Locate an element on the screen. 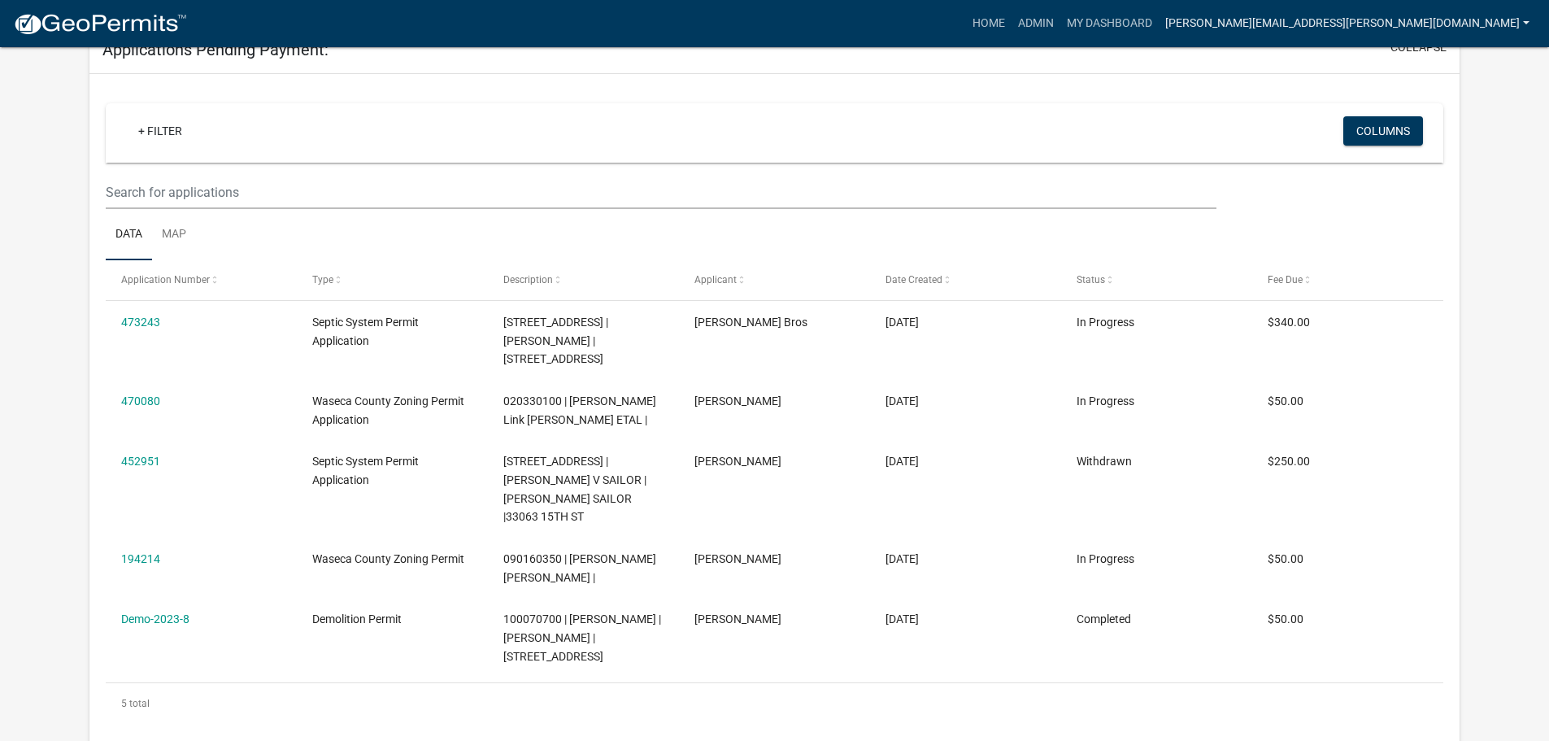 The width and height of the screenshot is (1549, 741). datatable-header-cell: Type is located at coordinates (392, 280).